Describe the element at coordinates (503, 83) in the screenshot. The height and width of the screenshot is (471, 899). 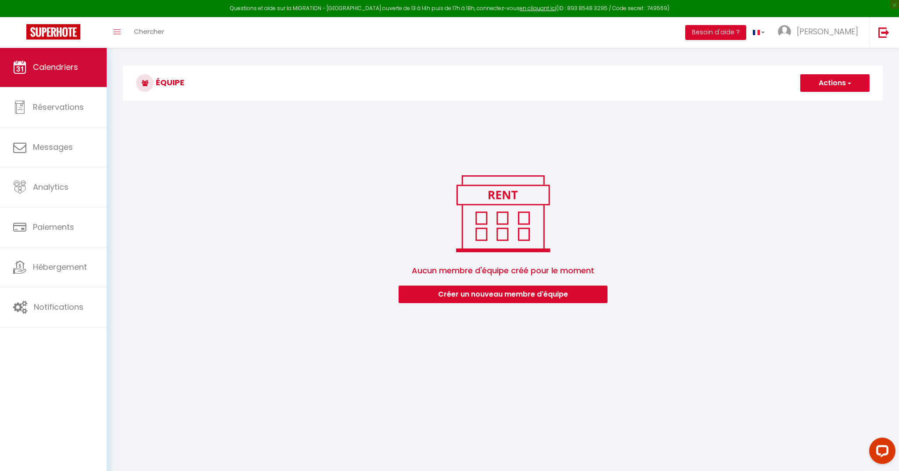
I see `h3: Équipe` at that location.